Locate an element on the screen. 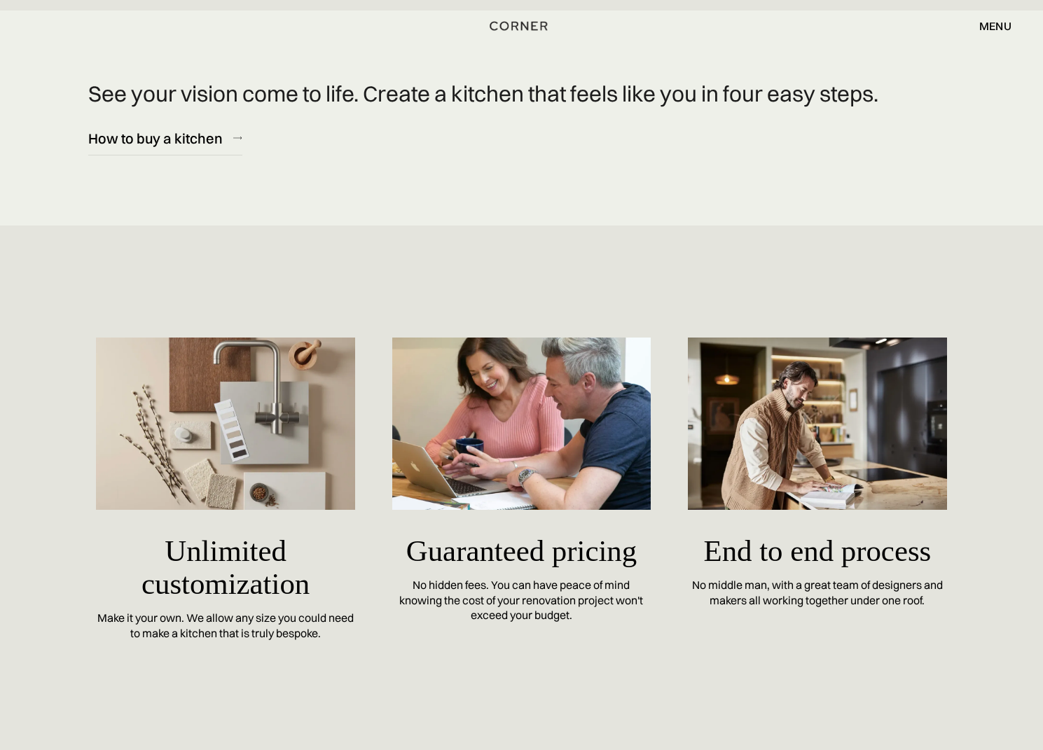 The image size is (1043, 750). p: See your vision come to life. Create a kitchen that feels like you in four easy steps. is located at coordinates (521, 94).